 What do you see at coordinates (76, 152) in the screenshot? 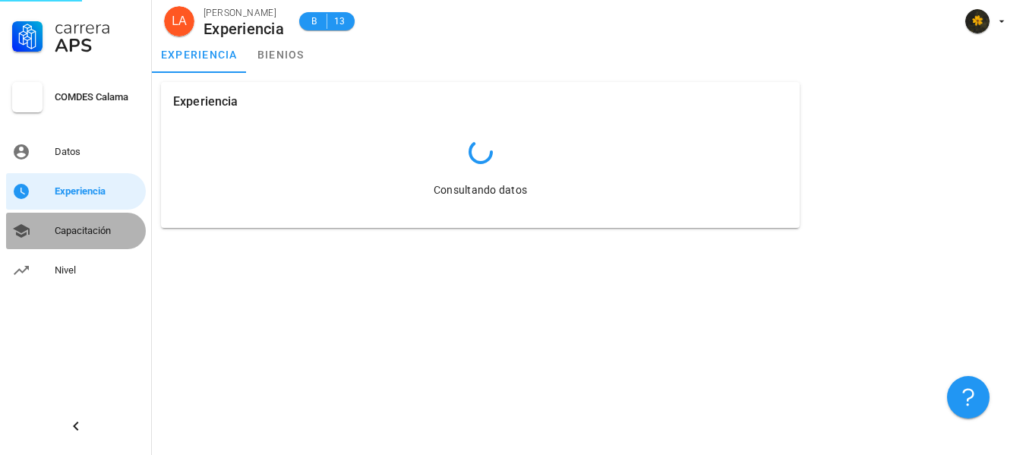
I see `a: Datos` at bounding box center [76, 152].